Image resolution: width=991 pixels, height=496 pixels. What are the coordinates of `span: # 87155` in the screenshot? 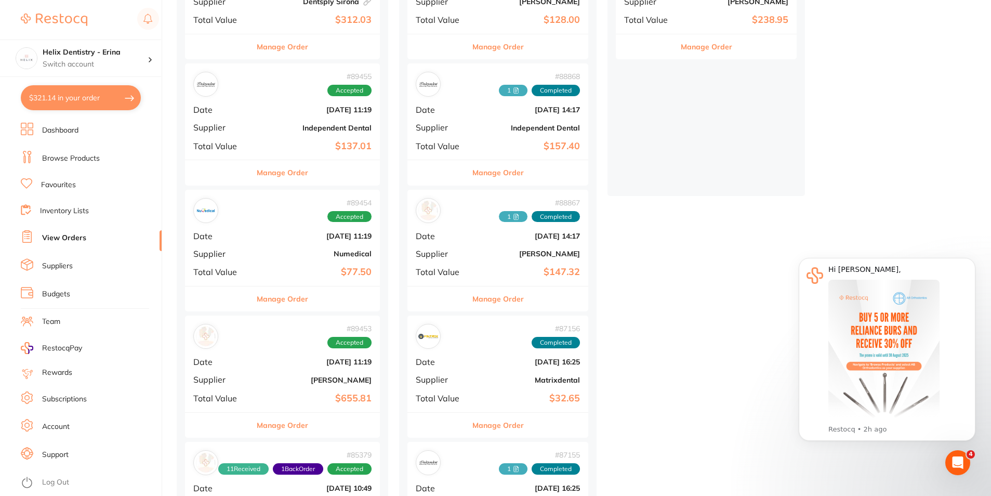 It's located at (539, 455).